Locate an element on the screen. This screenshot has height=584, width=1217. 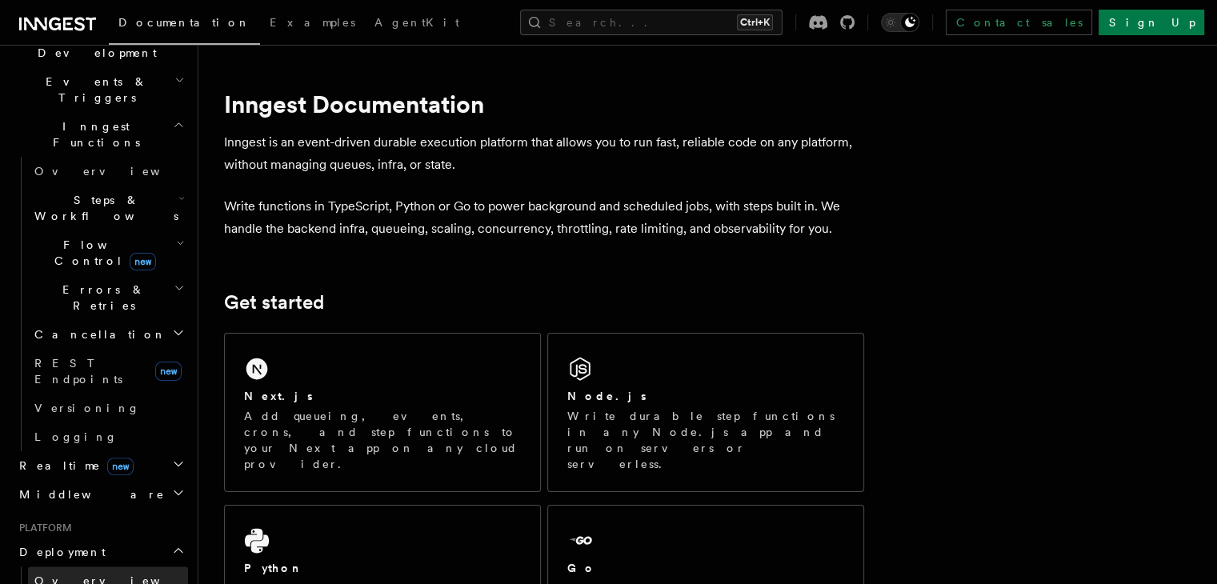
button: Flow Controlnew is located at coordinates (108, 253).